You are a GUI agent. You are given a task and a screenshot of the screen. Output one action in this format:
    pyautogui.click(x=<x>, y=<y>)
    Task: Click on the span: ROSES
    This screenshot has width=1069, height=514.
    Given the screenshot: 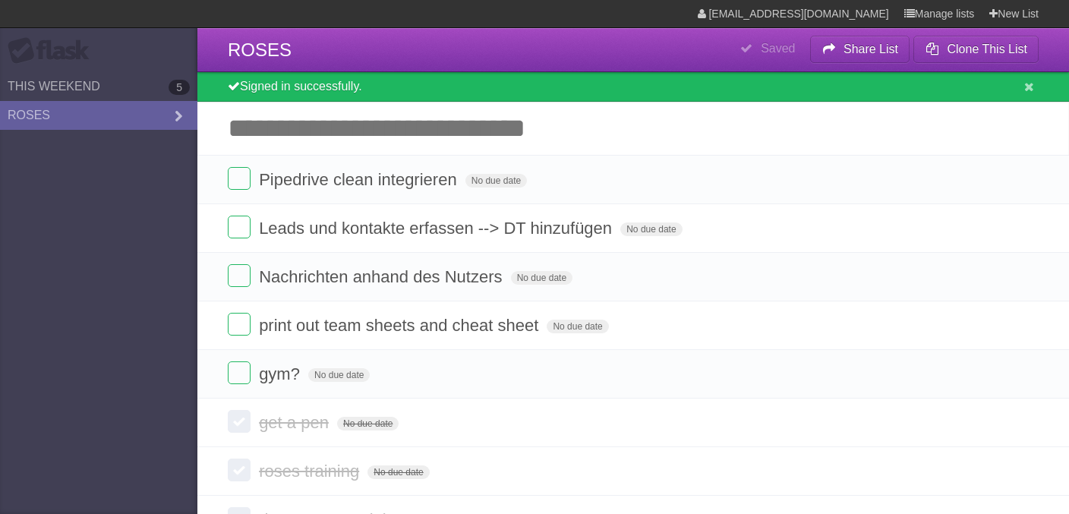 What is the action you would take?
    pyautogui.click(x=260, y=49)
    